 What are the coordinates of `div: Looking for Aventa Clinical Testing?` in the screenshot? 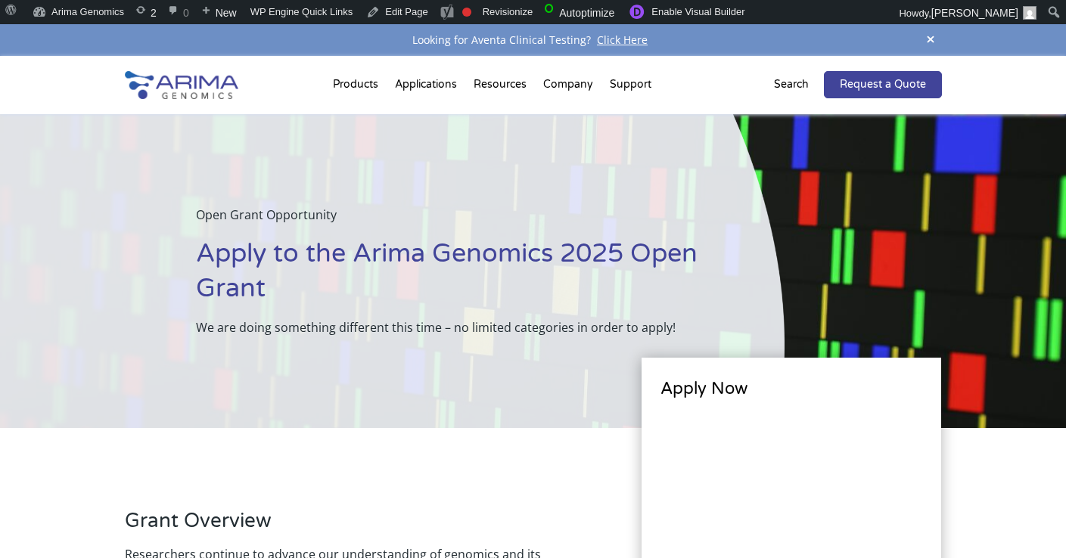 It's located at (534, 40).